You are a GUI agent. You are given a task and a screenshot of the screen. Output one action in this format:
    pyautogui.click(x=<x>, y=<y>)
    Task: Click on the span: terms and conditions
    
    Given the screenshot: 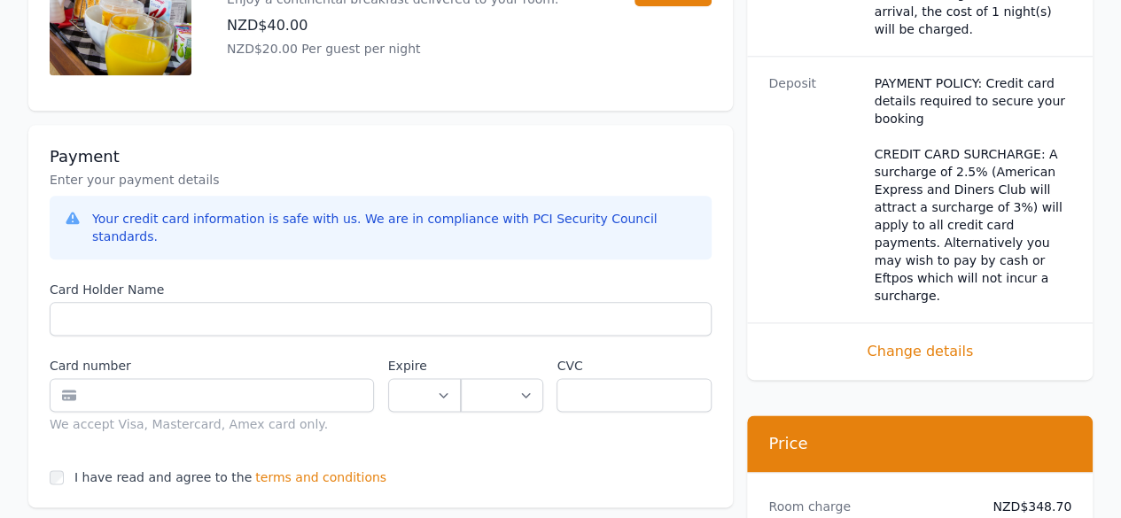 What is the action you would take?
    pyautogui.click(x=321, y=477)
    